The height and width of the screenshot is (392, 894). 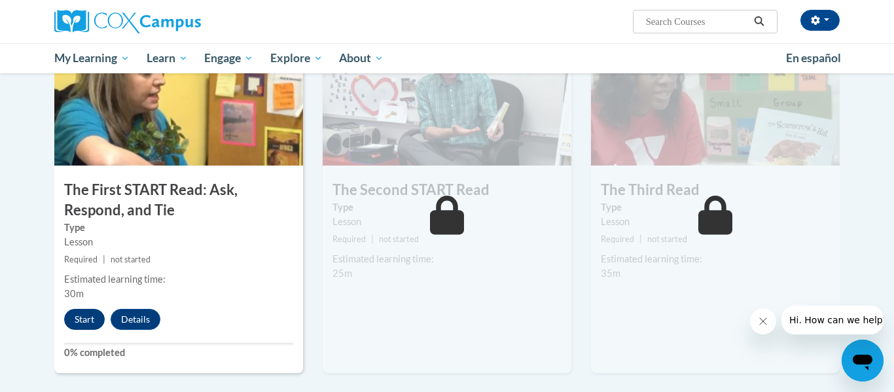 What do you see at coordinates (128, 22) in the screenshot?
I see `img: Cox Campus` at bounding box center [128, 22].